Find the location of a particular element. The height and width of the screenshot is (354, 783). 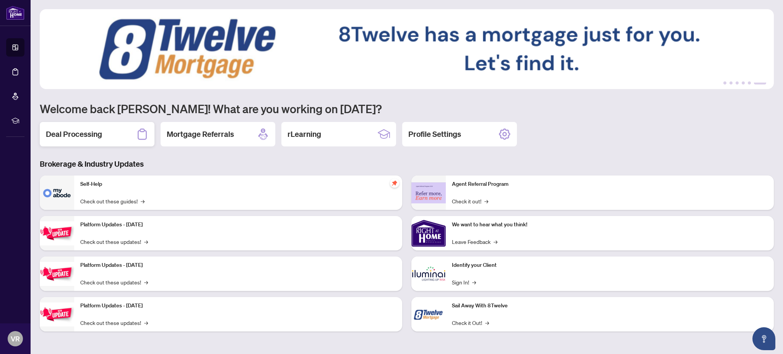

img: We want to hear what you think! is located at coordinates (429, 233).